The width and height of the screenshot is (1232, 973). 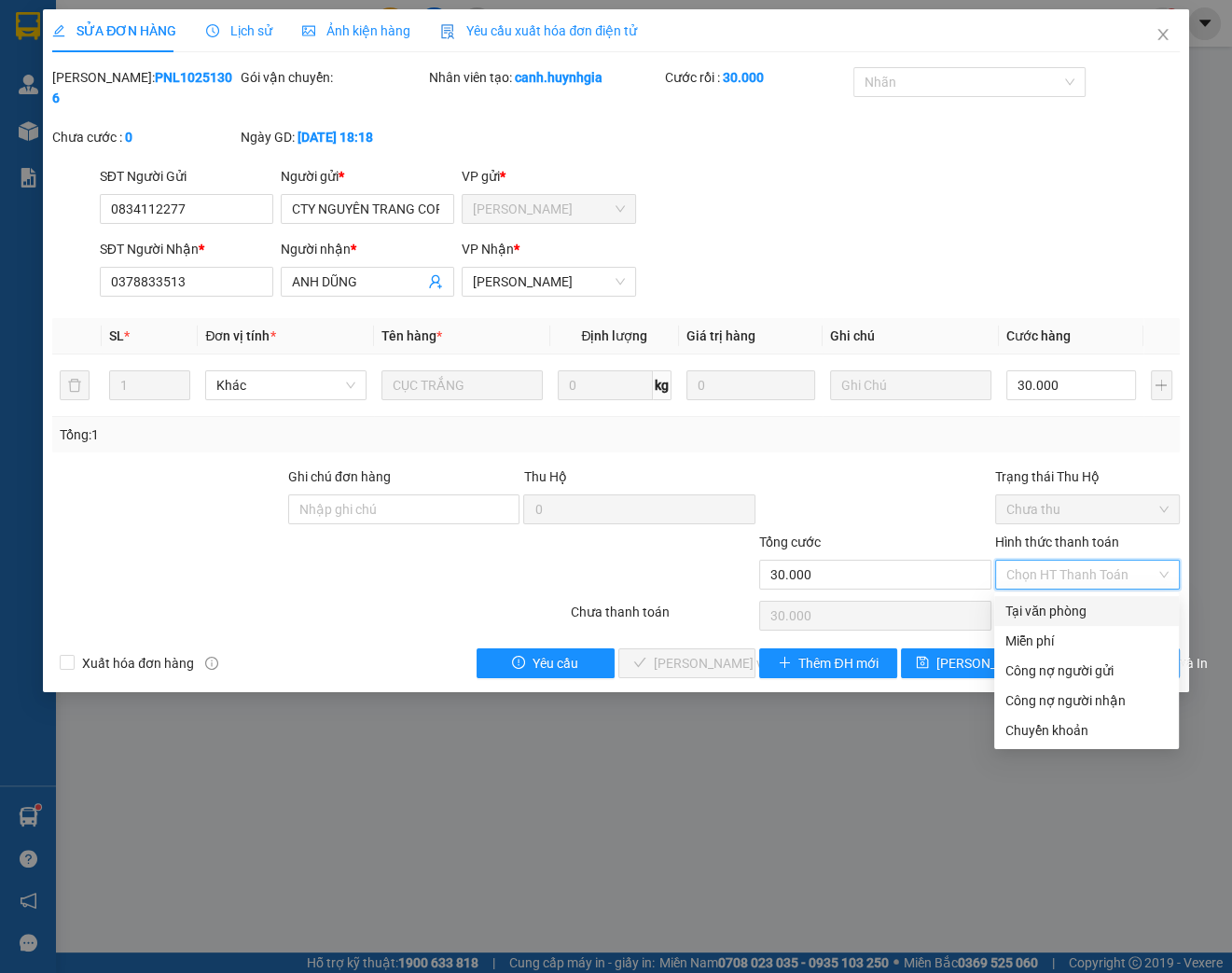 What do you see at coordinates (911, 386) in the screenshot?
I see `input: Ghi Chú` at bounding box center [911, 386].